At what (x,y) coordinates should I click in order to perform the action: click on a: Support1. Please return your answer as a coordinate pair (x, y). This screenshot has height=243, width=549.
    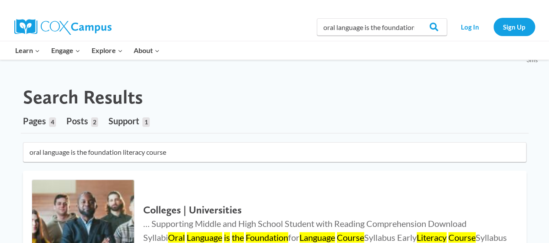
    Looking at the image, I should click on (129, 121).